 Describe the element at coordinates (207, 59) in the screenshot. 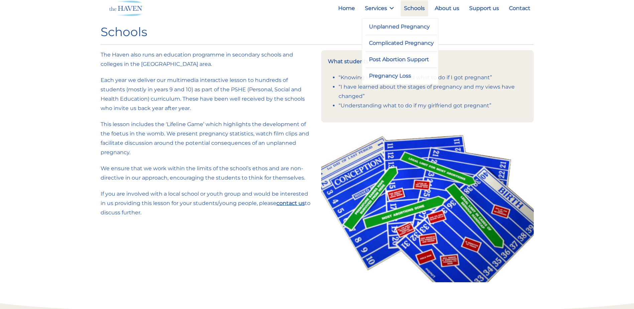

I see `p: The Haven also runs an education programme in secondary schools and colleges in the [GEOGRAPHIC_D...` at that location.